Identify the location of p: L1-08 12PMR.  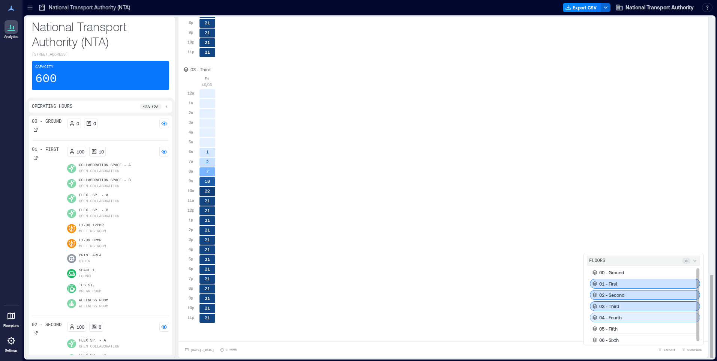
(93, 225).